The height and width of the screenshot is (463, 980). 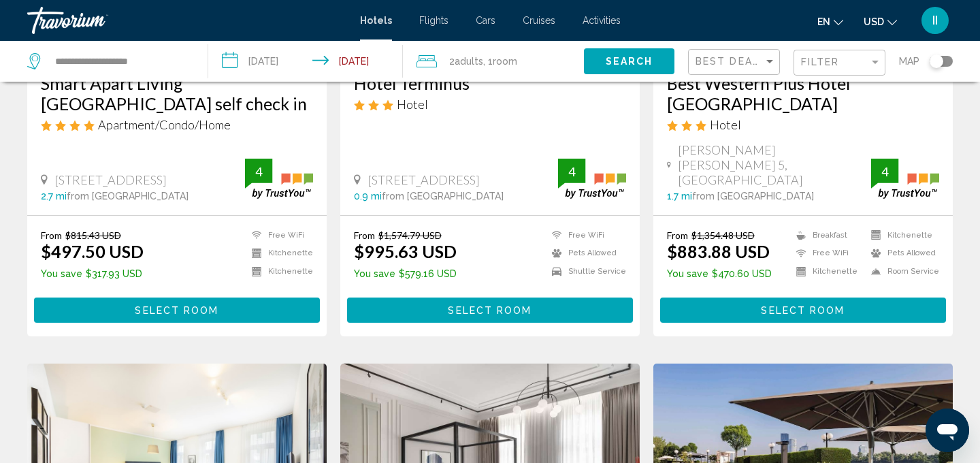 I want to click on mat-select: Sort by, so click(x=736, y=62).